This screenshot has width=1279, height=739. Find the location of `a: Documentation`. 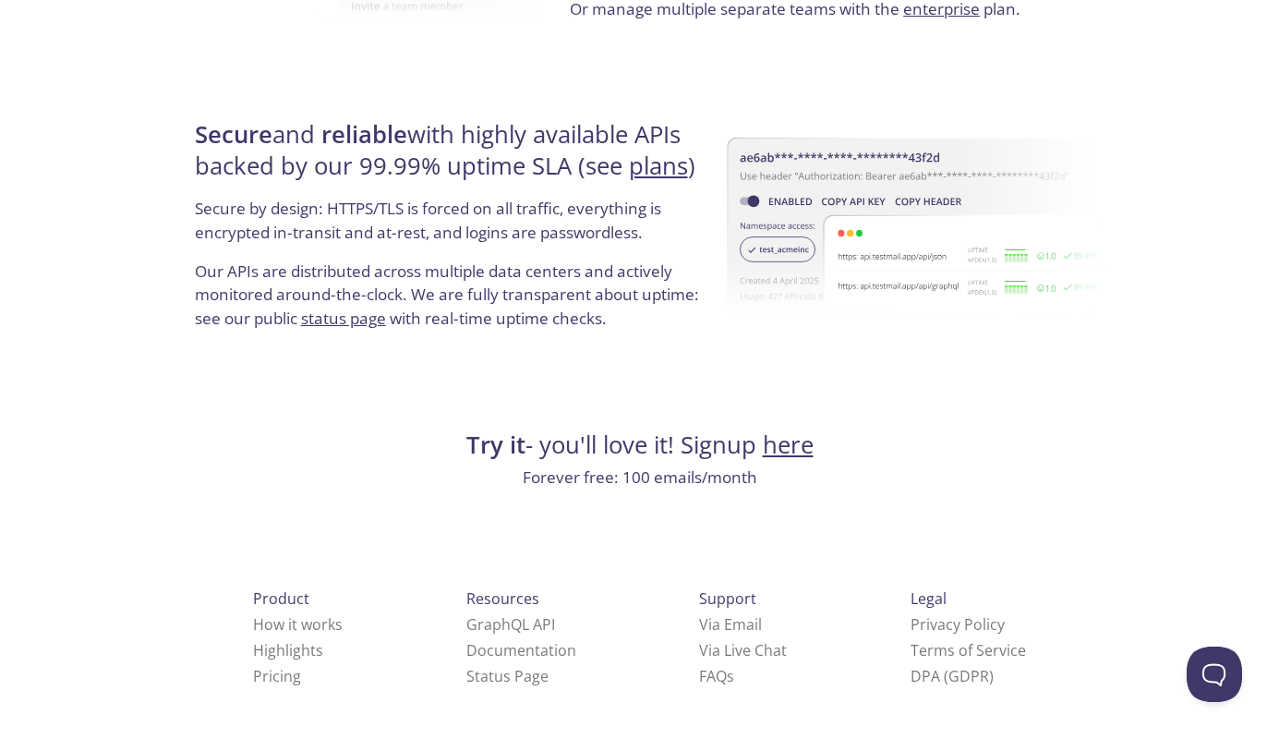

a: Documentation is located at coordinates (521, 650).